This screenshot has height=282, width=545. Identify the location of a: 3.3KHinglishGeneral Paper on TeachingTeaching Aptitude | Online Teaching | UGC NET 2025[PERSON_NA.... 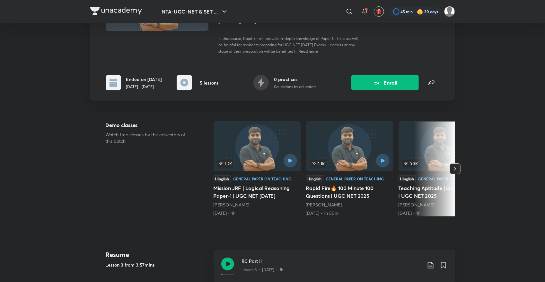
(442, 169).